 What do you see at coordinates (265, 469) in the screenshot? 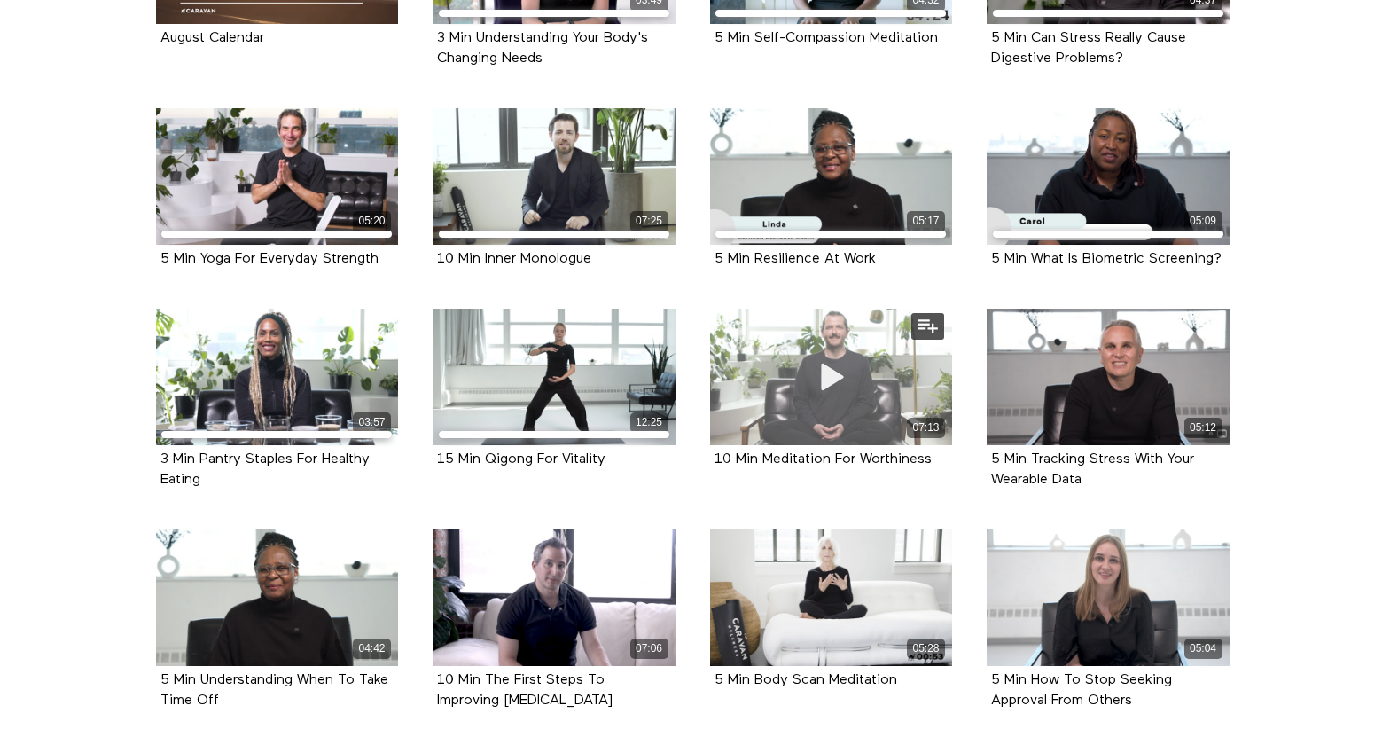
I see `strong: 3 Min Pantry Staples For Healthy Eating` at bounding box center [265, 469].